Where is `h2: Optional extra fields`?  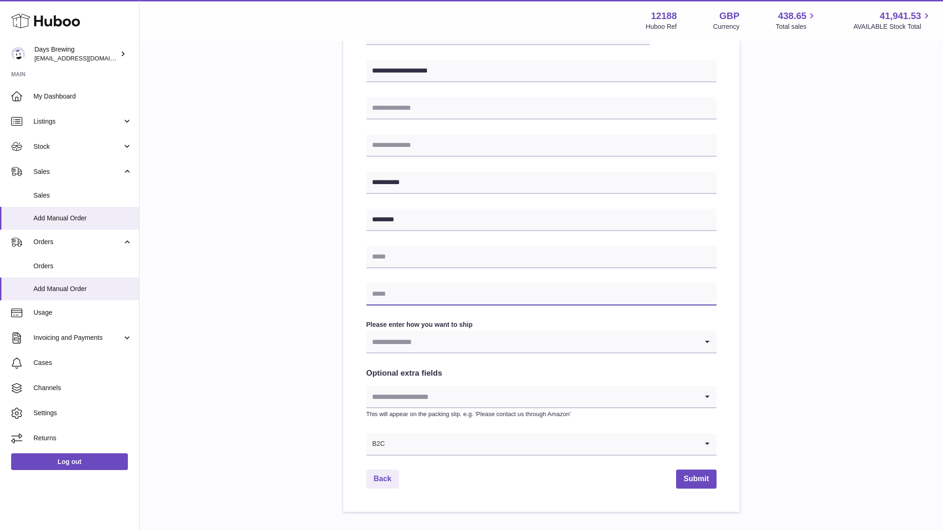
h2: Optional extra fields is located at coordinates (541, 373).